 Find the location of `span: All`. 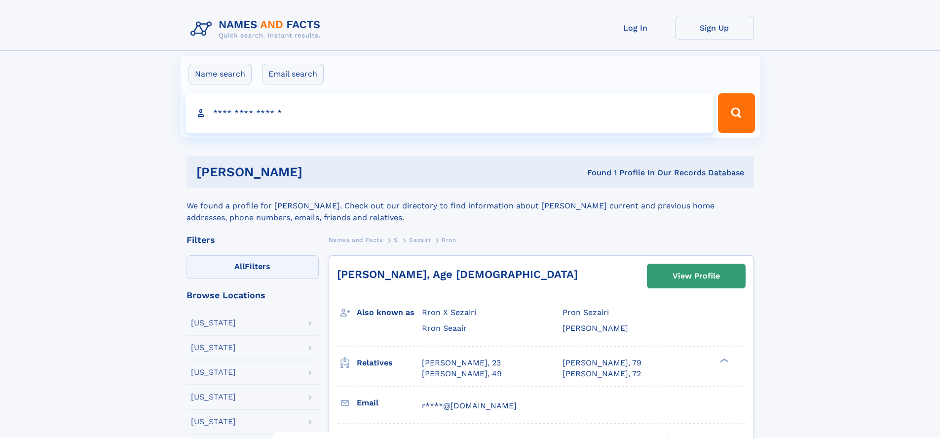

span: All is located at coordinates (239, 266).